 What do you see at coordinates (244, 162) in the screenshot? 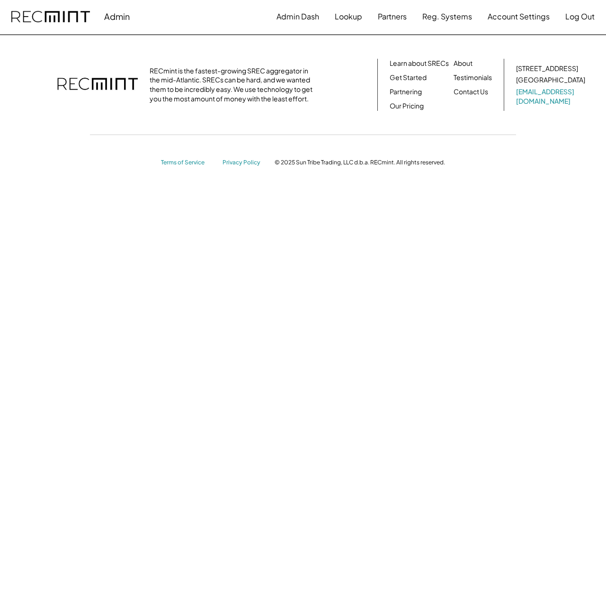
I see `a: Privacy Policy` at bounding box center [244, 162].